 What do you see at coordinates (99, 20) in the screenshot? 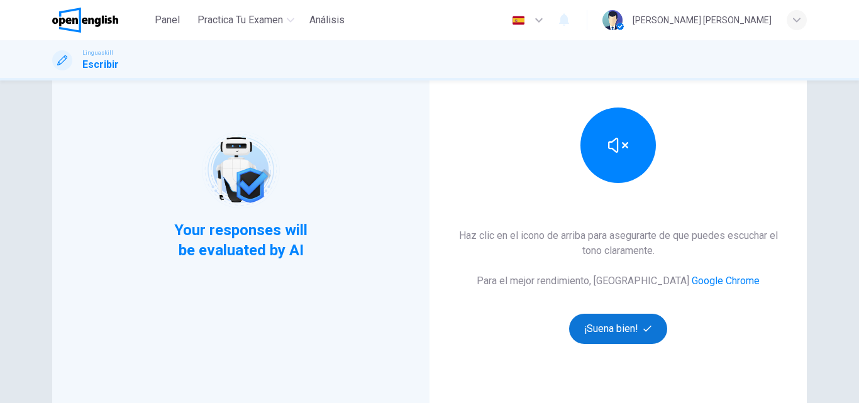
I see `a: OpenEnglish logo` at bounding box center [99, 20].